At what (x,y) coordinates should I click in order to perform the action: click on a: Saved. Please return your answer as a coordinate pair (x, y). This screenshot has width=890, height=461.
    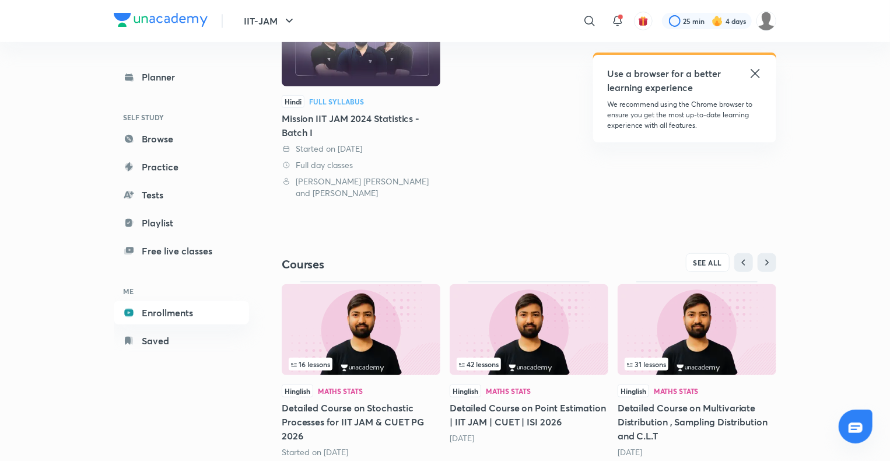
    Looking at the image, I should click on (181, 340).